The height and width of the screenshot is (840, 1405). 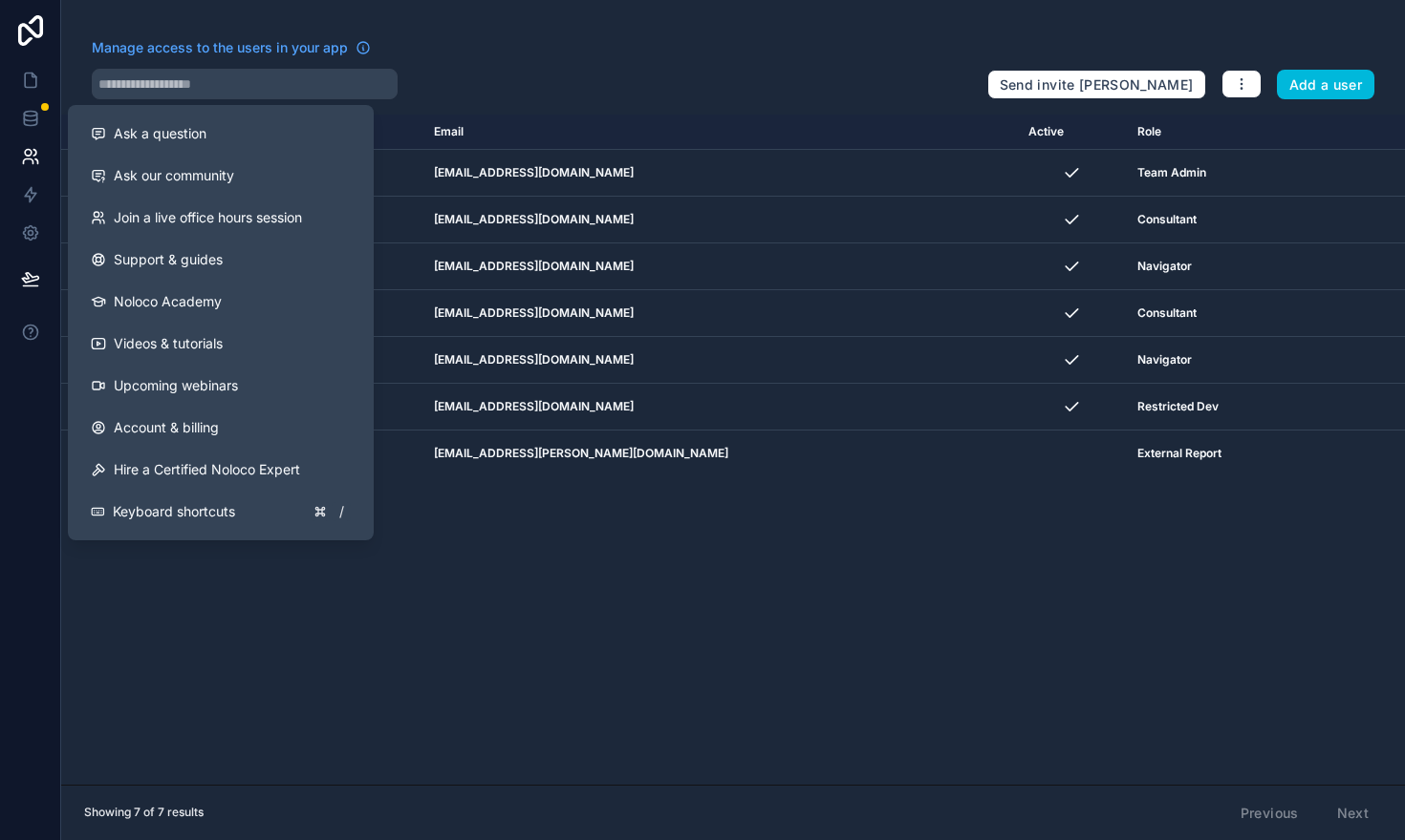 What do you see at coordinates (1179, 454) in the screenshot?
I see `span: External Report` at bounding box center [1179, 454].